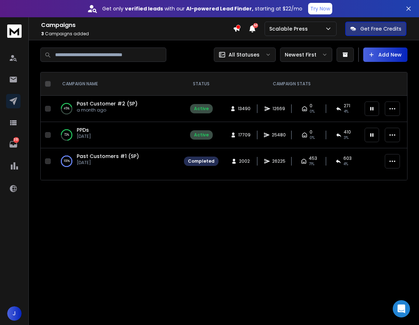 The image size is (419, 325). I want to click on span: 410, so click(347, 132).